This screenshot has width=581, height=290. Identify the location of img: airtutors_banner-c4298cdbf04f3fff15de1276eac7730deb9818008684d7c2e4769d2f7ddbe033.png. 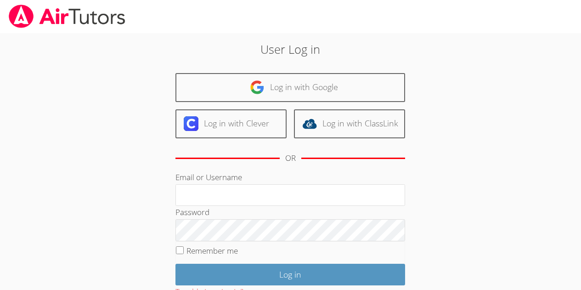
(67, 16).